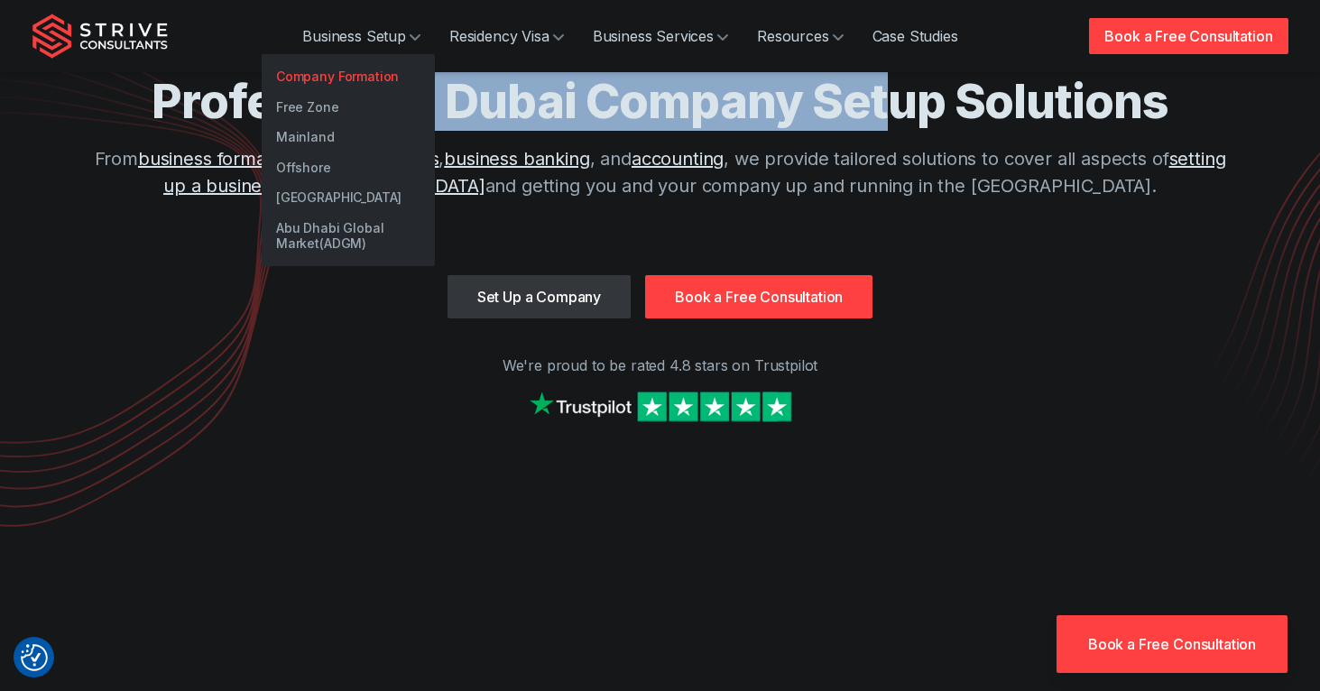 This screenshot has height=691, width=1320. What do you see at coordinates (660, 365) in the screenshot?
I see `p: We're proud to be rated 4.8 stars on Trustpilot` at bounding box center [660, 365].